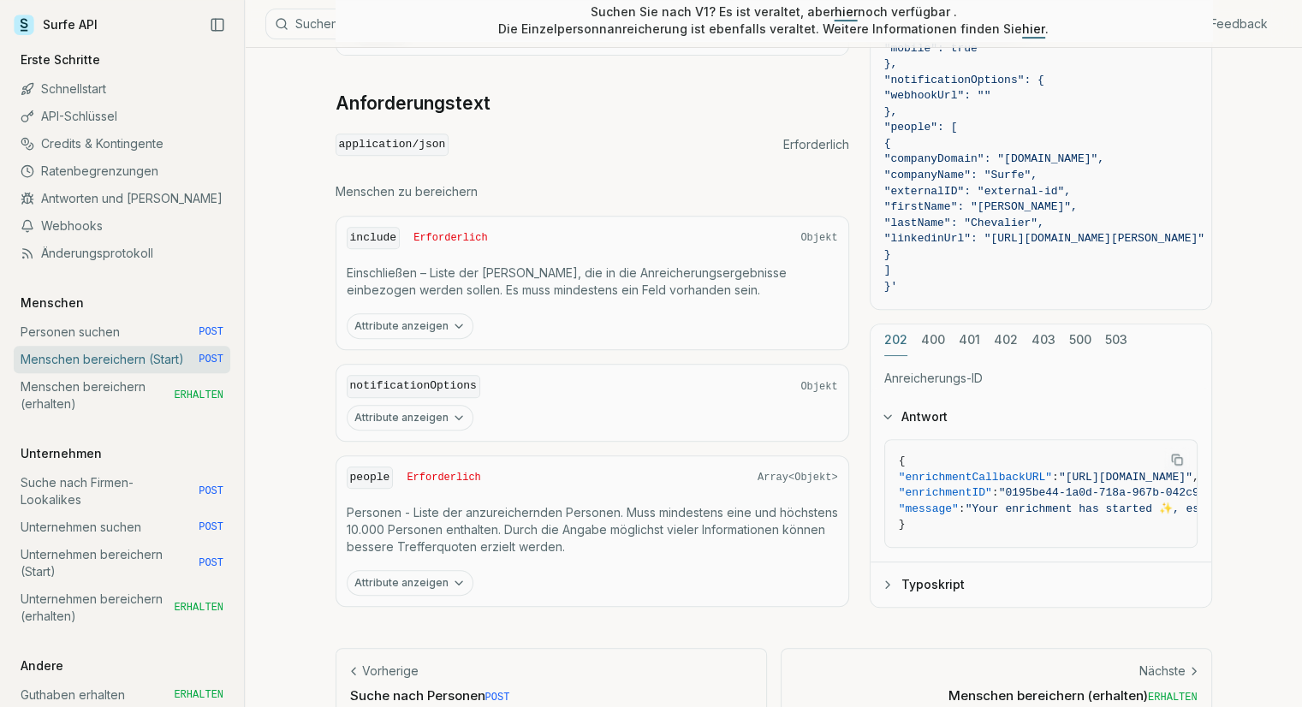 The width and height of the screenshot is (1302, 707). What do you see at coordinates (978, 190) in the screenshot?
I see `span: "externalID": "external-id",` at bounding box center [978, 190].